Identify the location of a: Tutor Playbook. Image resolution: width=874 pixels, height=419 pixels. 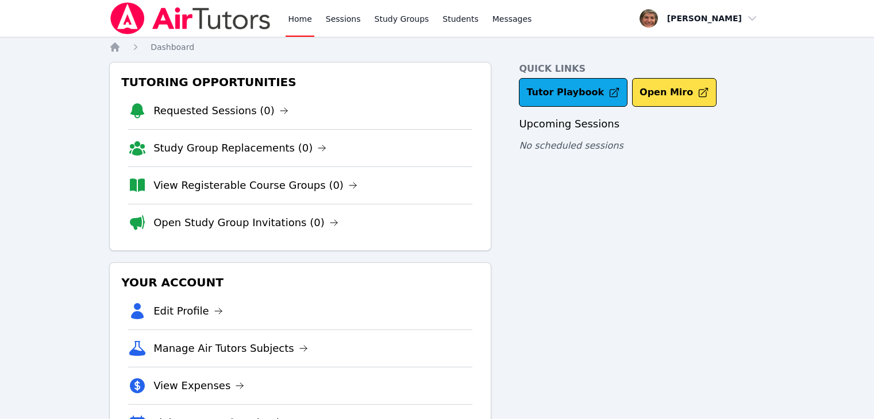
(573, 92).